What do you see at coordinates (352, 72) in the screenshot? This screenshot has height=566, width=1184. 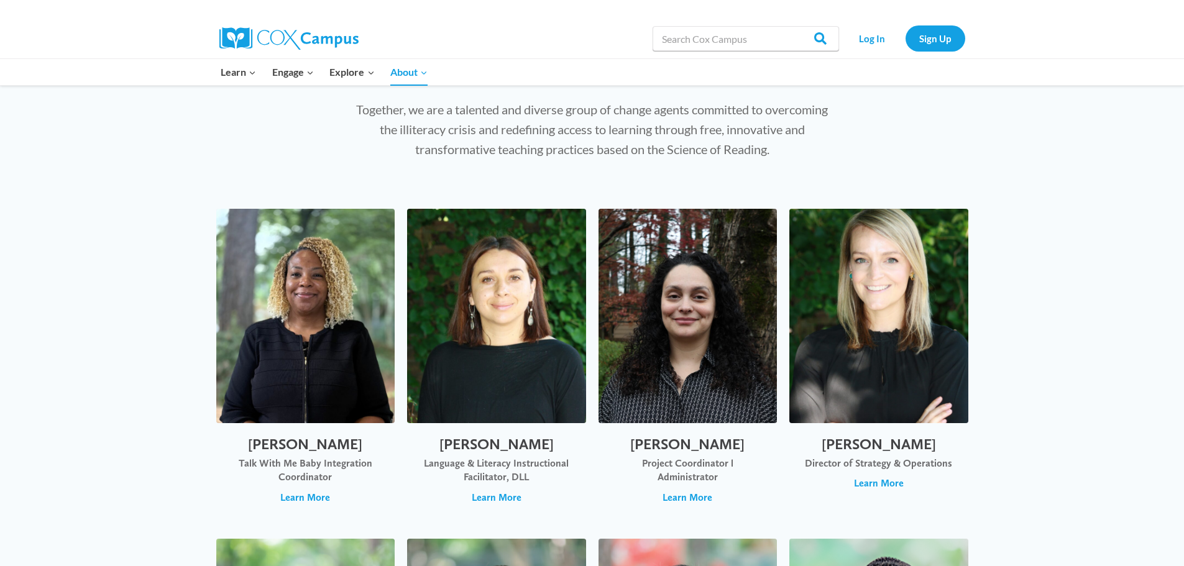 I see `button: Child menu of Explore` at bounding box center [352, 72].